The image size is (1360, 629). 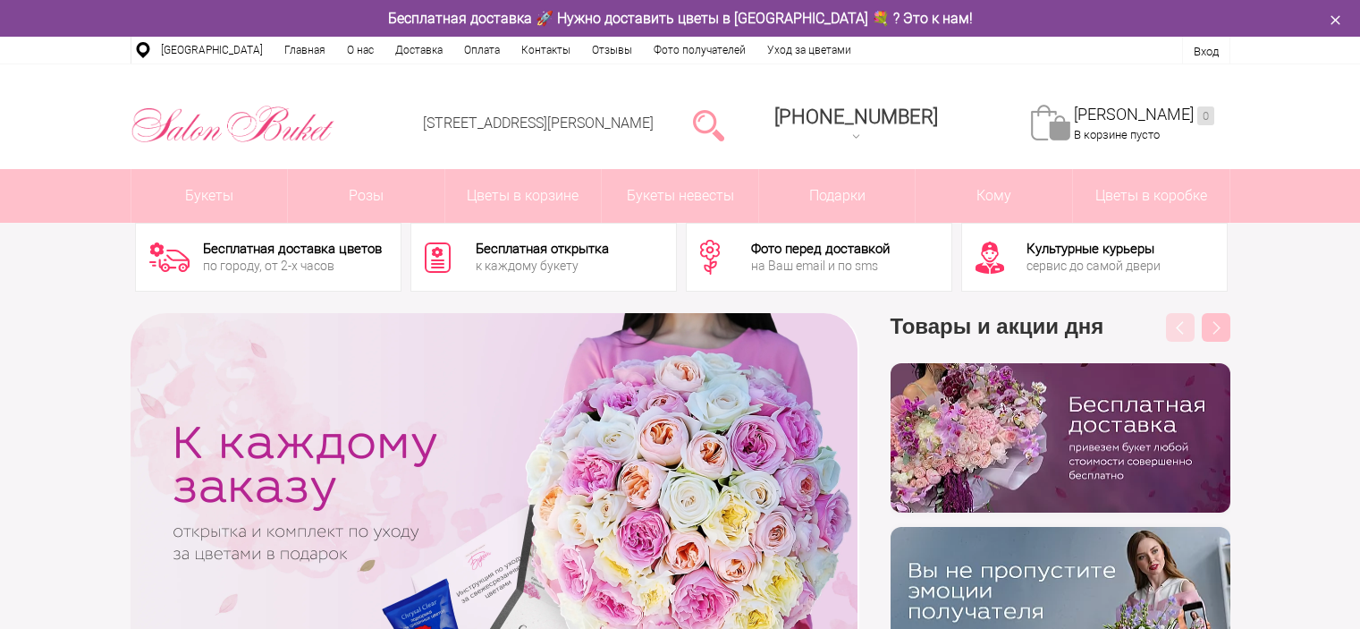 I want to click on a: О нас, so click(x=360, y=50).